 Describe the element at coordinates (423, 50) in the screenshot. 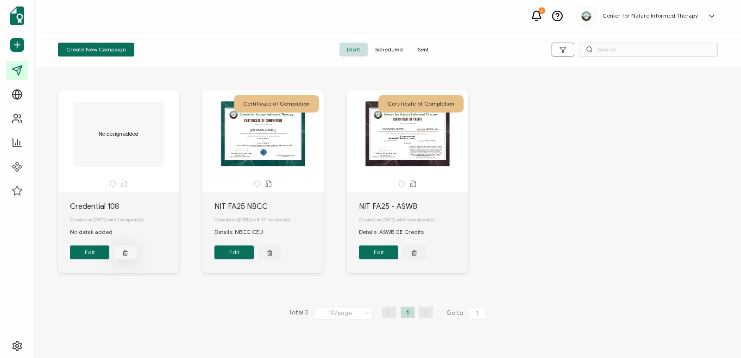

I see `span: Sent` at that location.